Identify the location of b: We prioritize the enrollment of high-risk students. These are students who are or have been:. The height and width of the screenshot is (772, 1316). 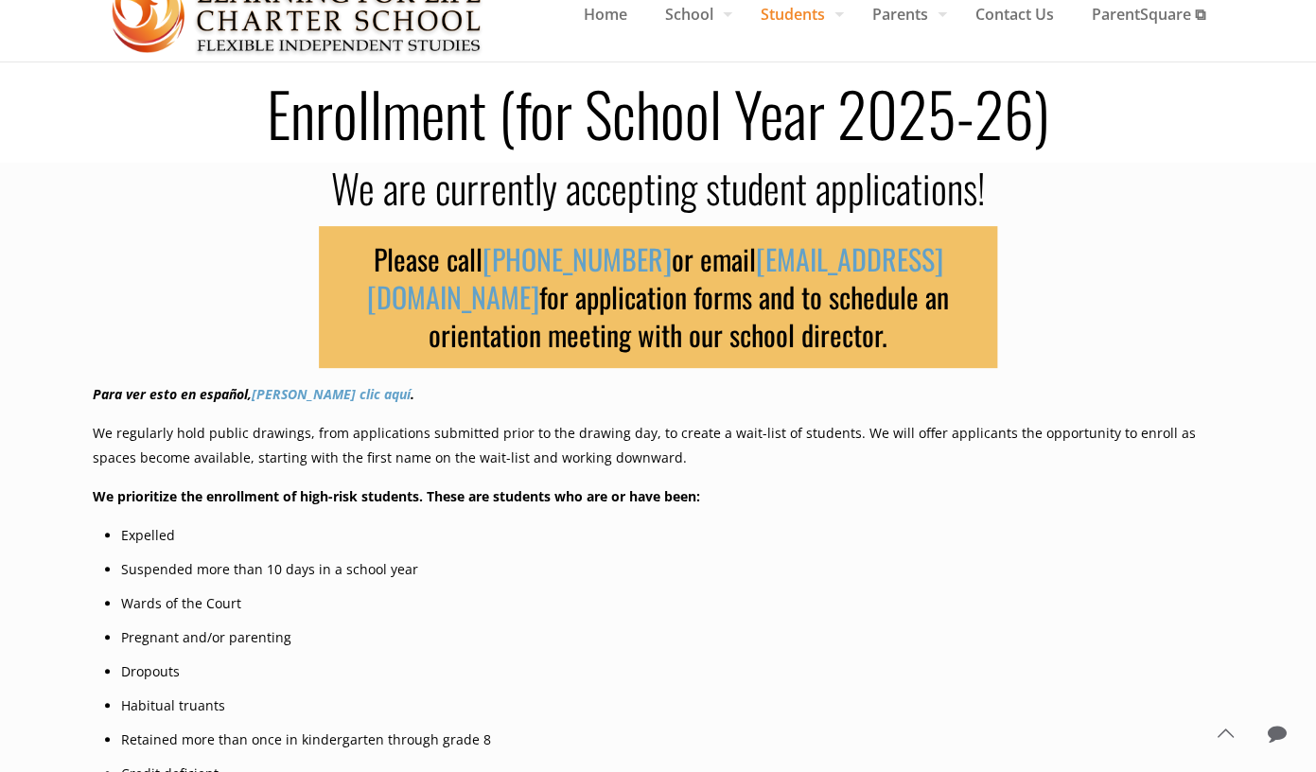
(396, 496).